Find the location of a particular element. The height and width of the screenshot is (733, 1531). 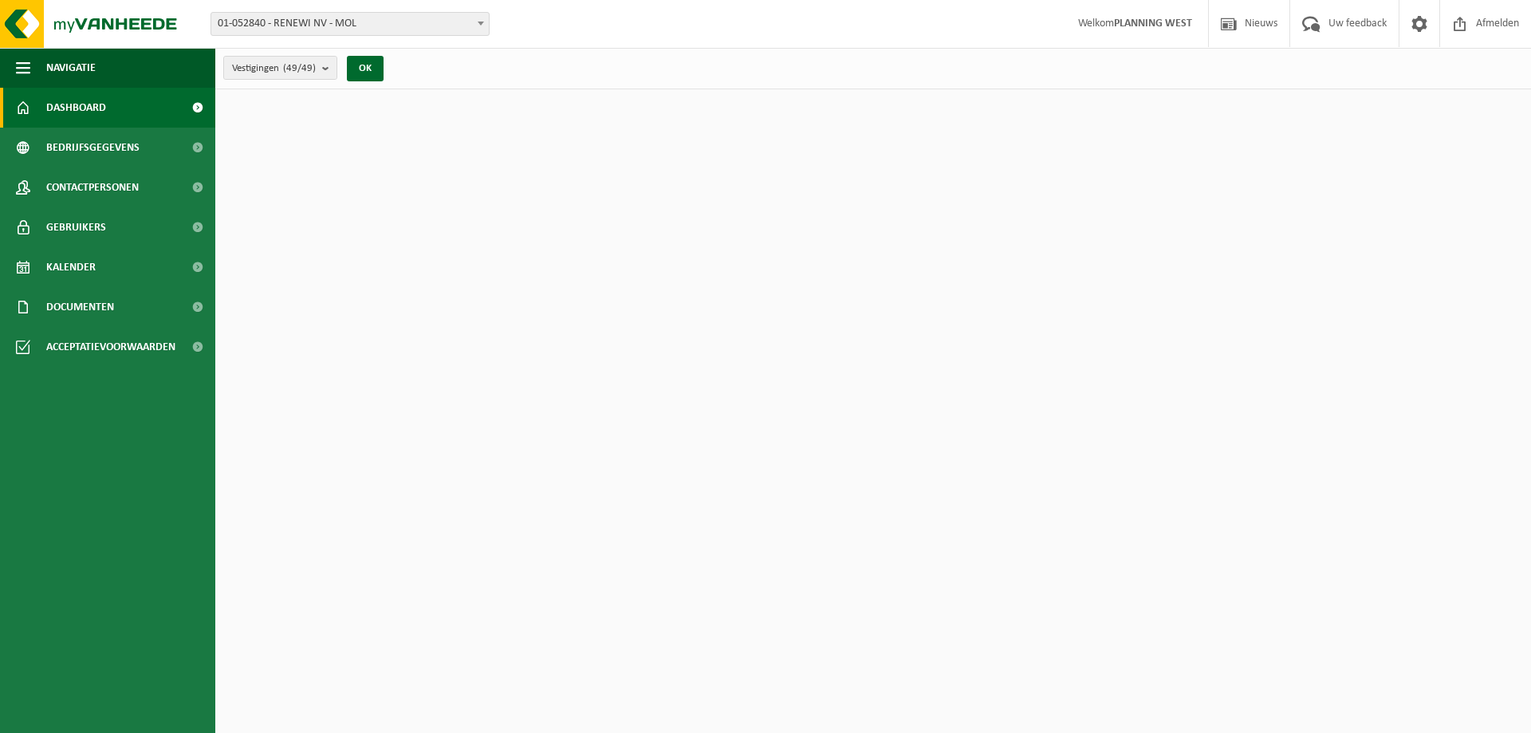

span: Contactpersonen is located at coordinates (92, 187).